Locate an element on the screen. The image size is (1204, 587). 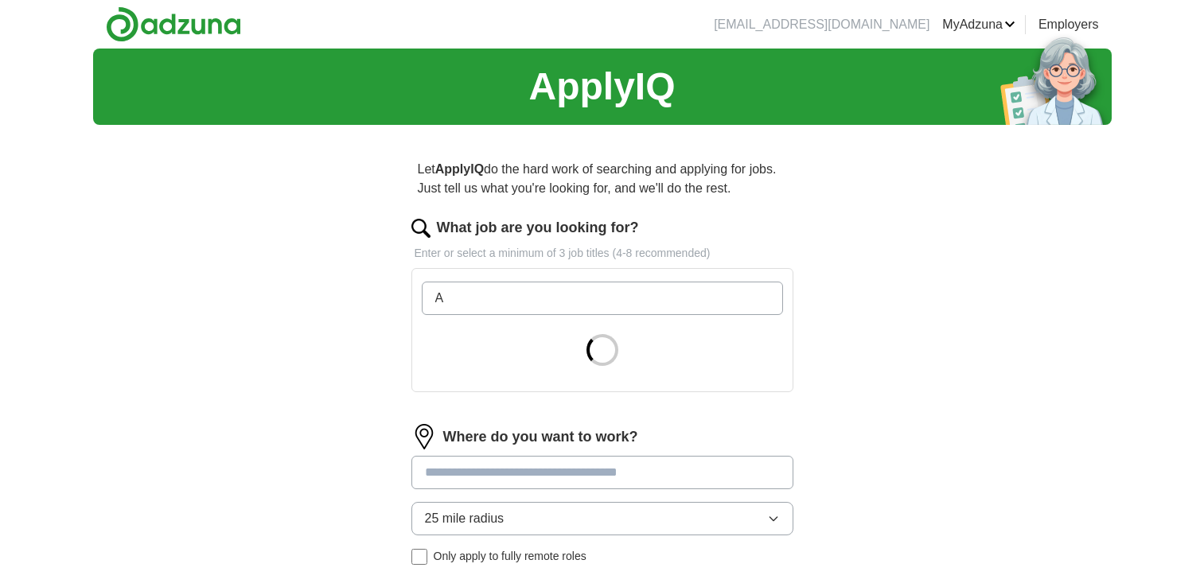
img: location.png is located at coordinates (424, 437).